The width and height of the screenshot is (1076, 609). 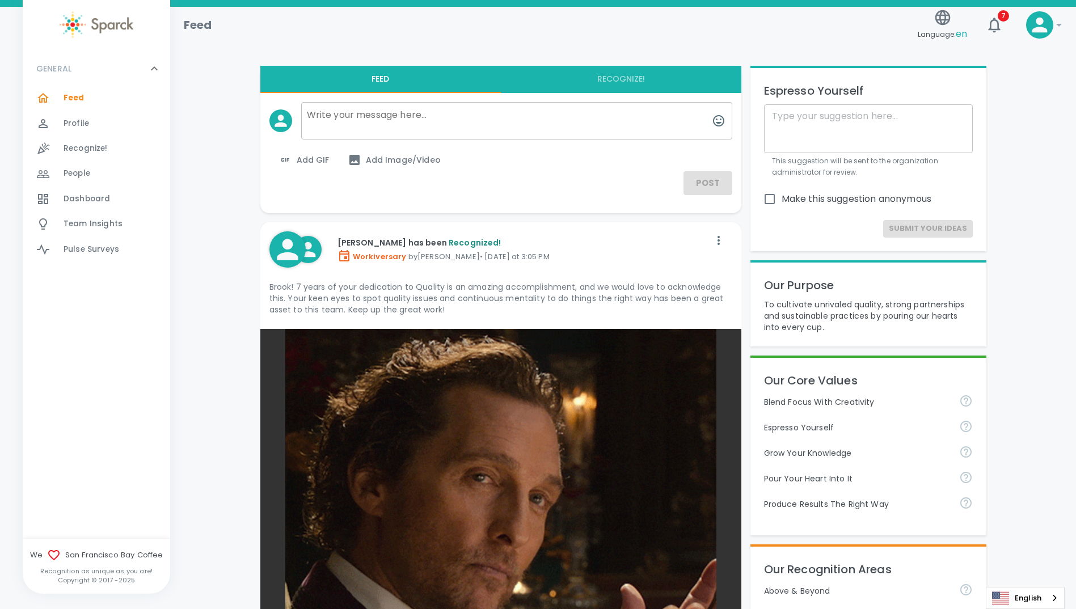 I want to click on svg: Achieve goals today and innovate for tomorrow, so click(x=966, y=401).